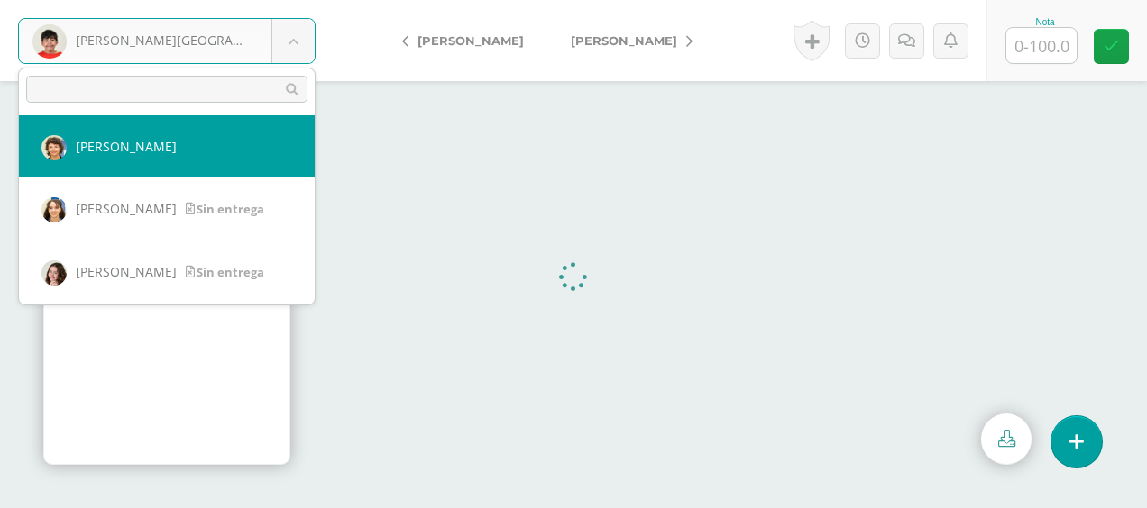 The width and height of the screenshot is (1147, 508). Describe the element at coordinates (54, 148) in the screenshot. I see `img: c846498945fde88dfc8d27e48aeb4631.png` at that location.